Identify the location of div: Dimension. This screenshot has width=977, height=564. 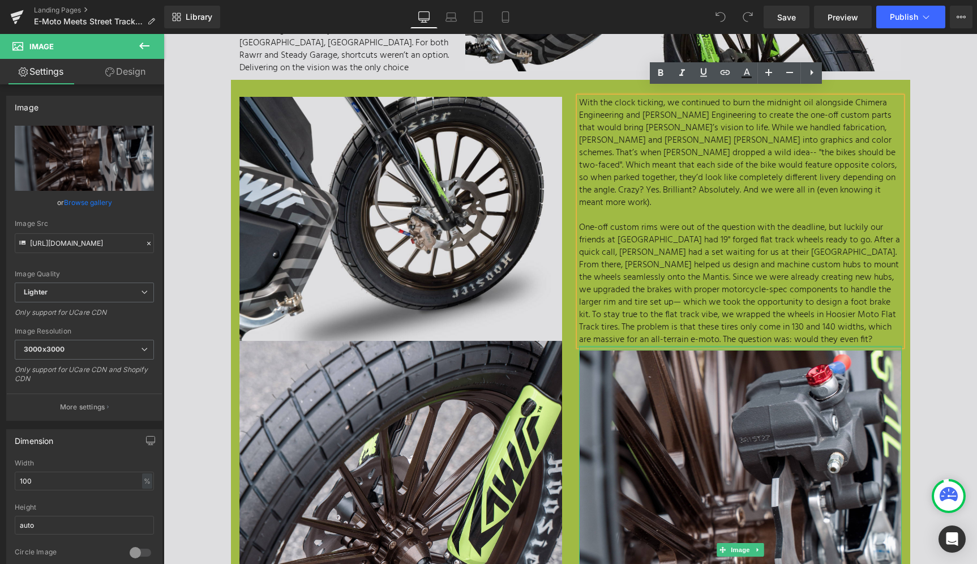
(34, 438).